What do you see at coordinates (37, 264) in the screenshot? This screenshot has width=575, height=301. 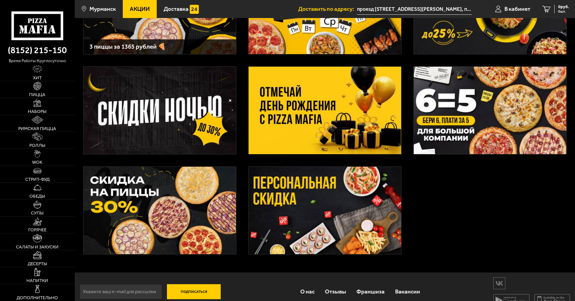 I see `span: Десерты` at bounding box center [37, 264].